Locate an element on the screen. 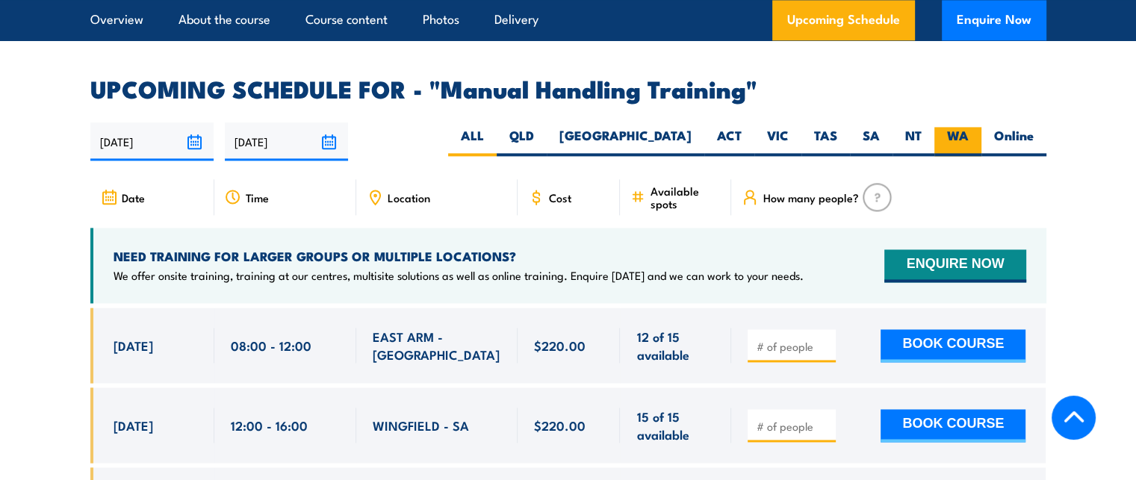 The height and width of the screenshot is (480, 1136). span: 15 of 15 available is located at coordinates (675, 425).